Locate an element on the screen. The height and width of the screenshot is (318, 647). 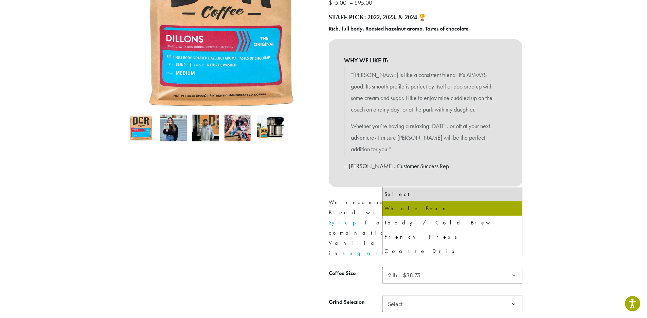
li: Select is located at coordinates (452, 194).